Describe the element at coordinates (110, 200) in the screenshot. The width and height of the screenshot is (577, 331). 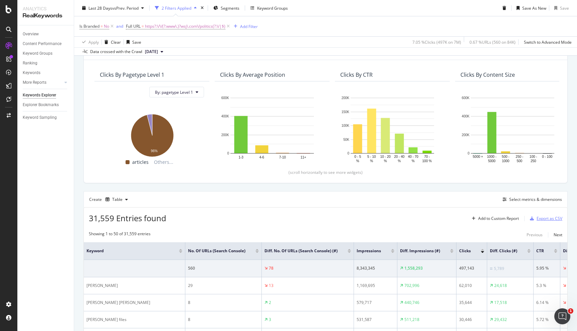
I see `div: Create` at that location.